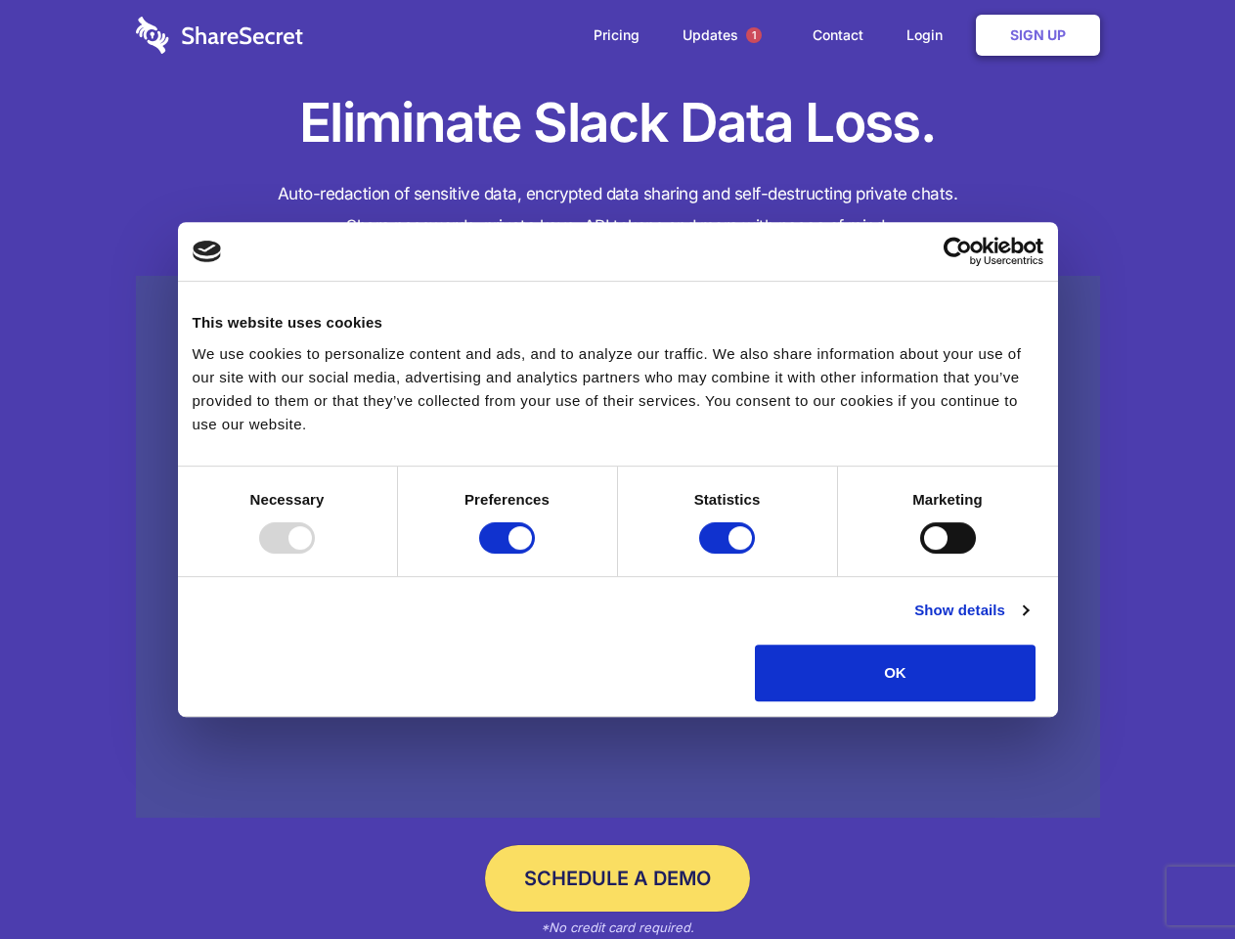 Image resolution: width=1235 pixels, height=939 pixels. Describe the element at coordinates (618, 123) in the screenshot. I see `h1: Eliminate Slack Data Loss.` at that location.